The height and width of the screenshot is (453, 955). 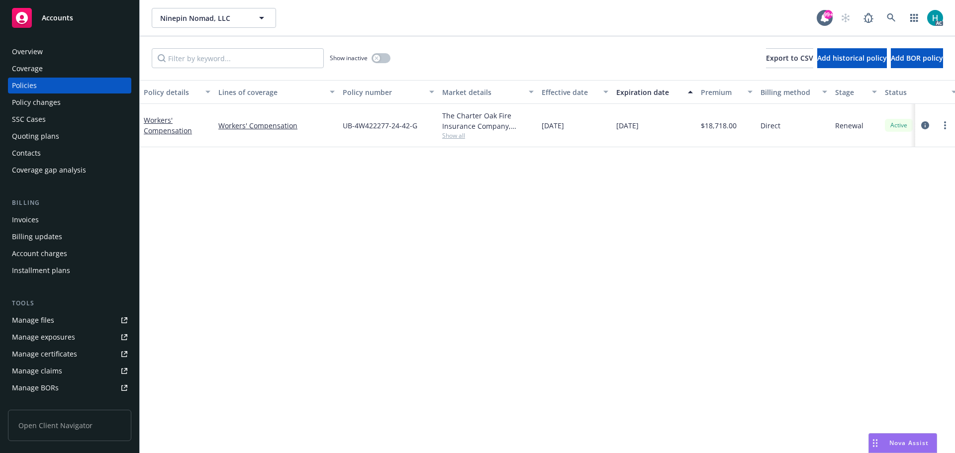 What do you see at coordinates (70, 405) in the screenshot?
I see `a: Summary of insurance` at bounding box center [70, 405].